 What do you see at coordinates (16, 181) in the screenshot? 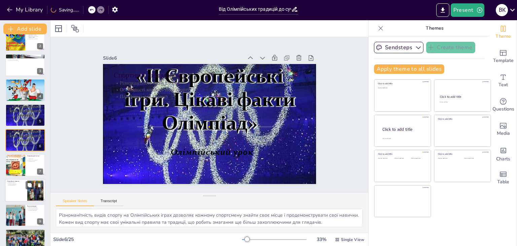
I see `p: Олімпійські символи` at bounding box center [16, 181].